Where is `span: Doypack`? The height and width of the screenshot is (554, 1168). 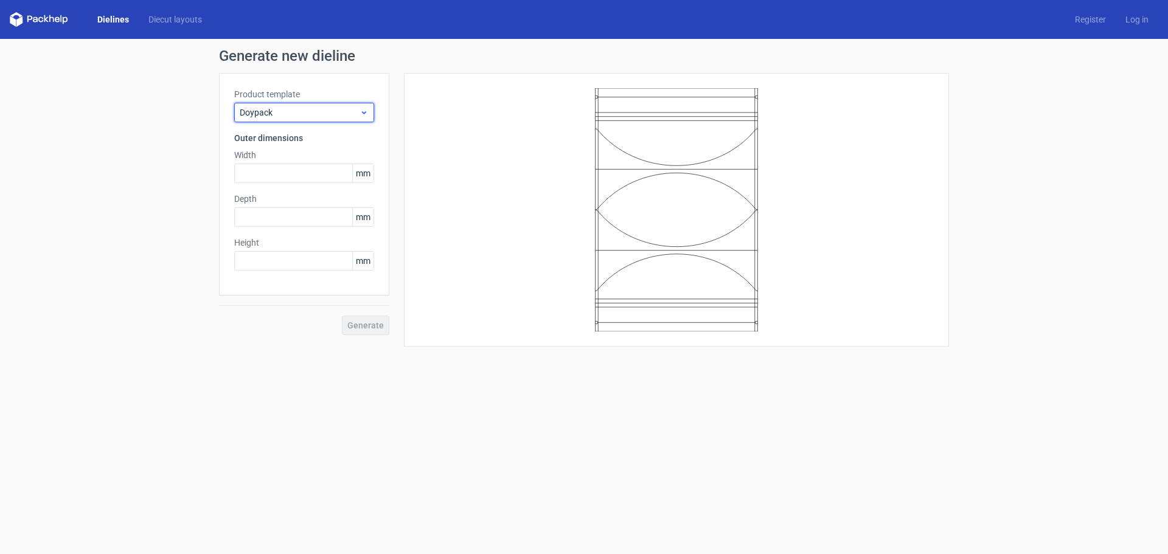 span: Doypack is located at coordinates (299, 113).